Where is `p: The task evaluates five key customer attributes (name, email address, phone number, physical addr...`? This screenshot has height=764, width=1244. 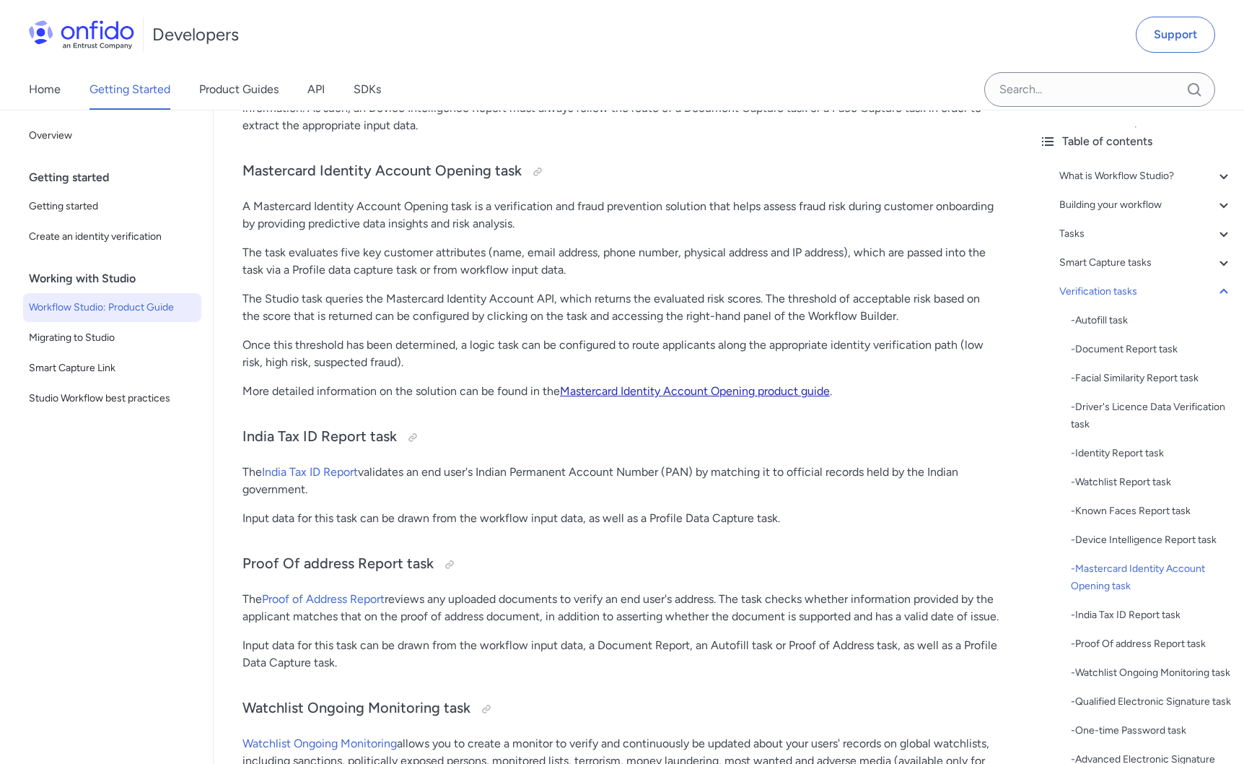 p: The task evaluates five key customer attributes (name, email address, phone number, physical addr... is located at coordinates (621, 261).